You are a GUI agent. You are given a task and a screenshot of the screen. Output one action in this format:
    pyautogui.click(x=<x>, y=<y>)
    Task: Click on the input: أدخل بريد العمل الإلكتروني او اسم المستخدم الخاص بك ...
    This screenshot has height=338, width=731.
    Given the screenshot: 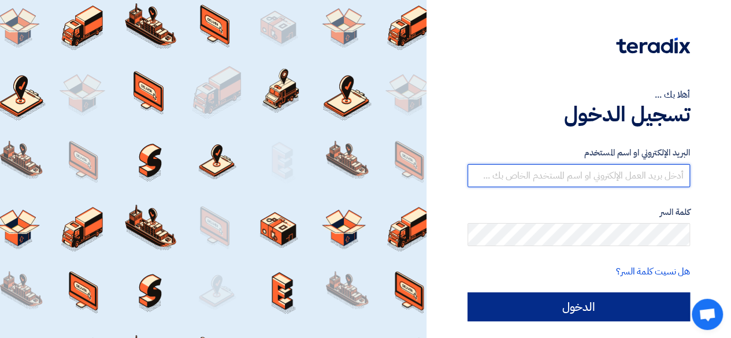 What is the action you would take?
    pyautogui.click(x=578, y=176)
    